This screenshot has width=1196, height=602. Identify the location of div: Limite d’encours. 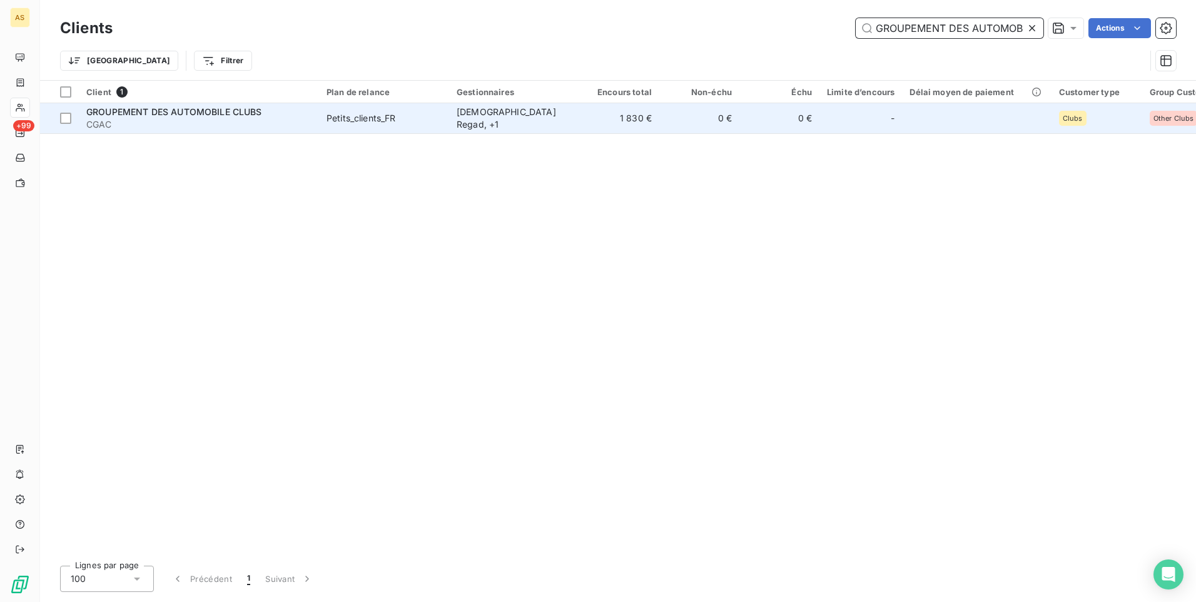
(860, 92).